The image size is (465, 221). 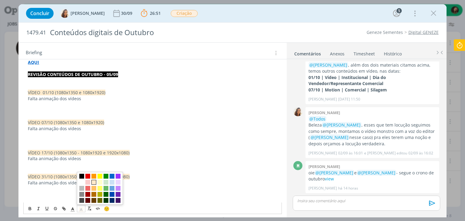 What do you see at coordinates (385, 32) in the screenshot?
I see `a: Geneze Sementes` at bounding box center [385, 32].